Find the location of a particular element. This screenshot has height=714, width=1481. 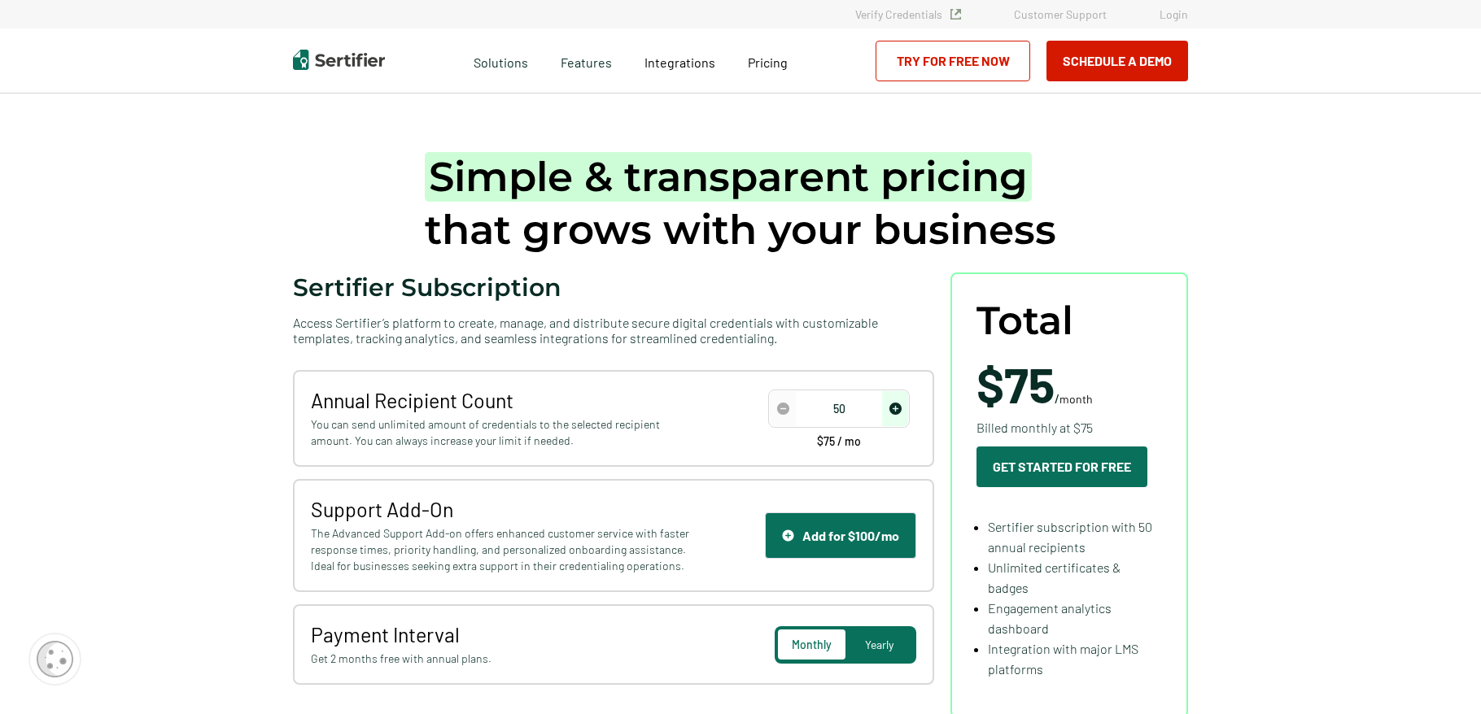

span: Pricing is located at coordinates (767, 62).